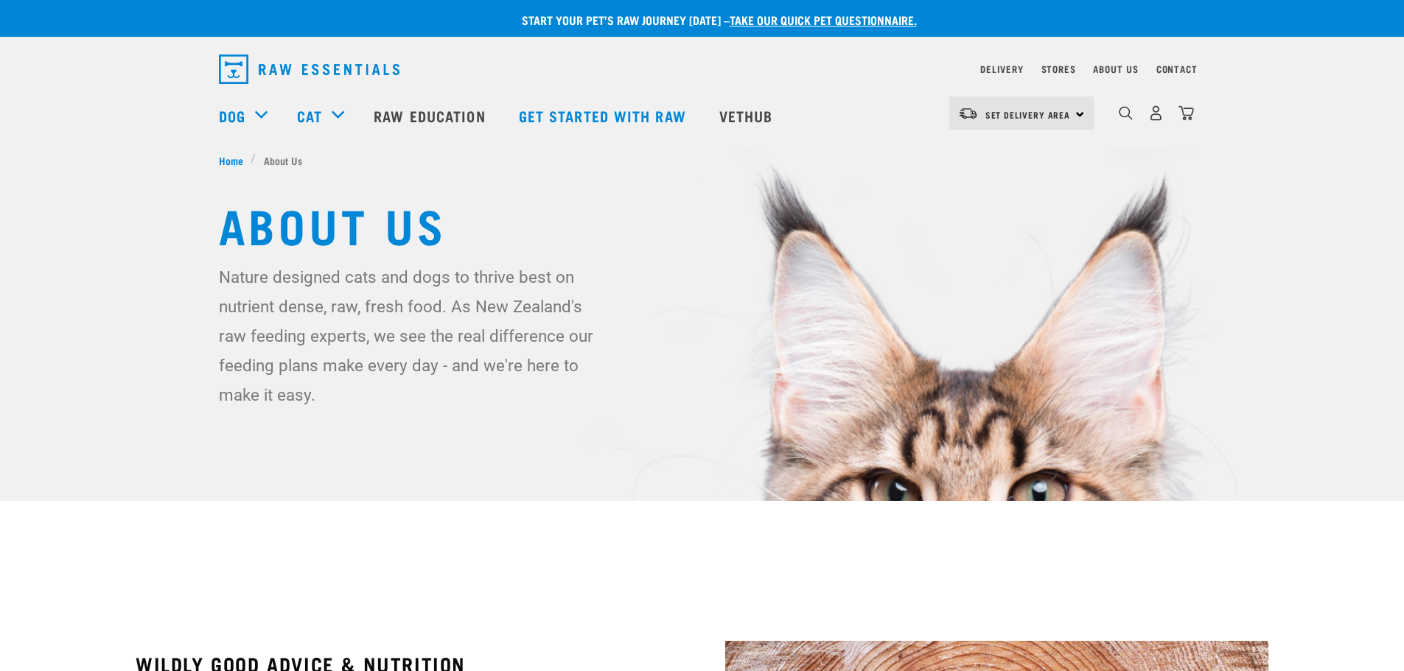 This screenshot has height=671, width=1404. Describe the element at coordinates (1115, 69) in the screenshot. I see `a: About Us` at that location.